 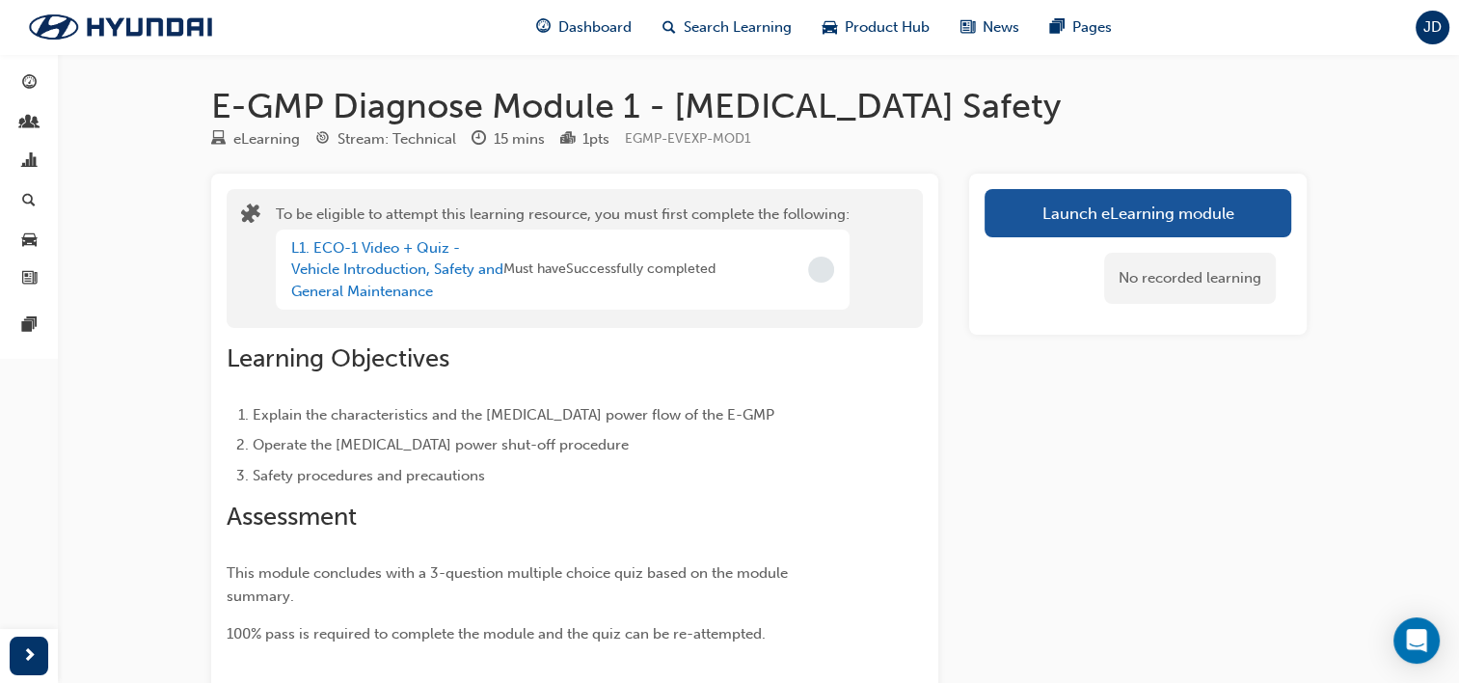 What do you see at coordinates (1138, 213) in the screenshot?
I see `button: Launch eLearning module` at bounding box center [1138, 213].